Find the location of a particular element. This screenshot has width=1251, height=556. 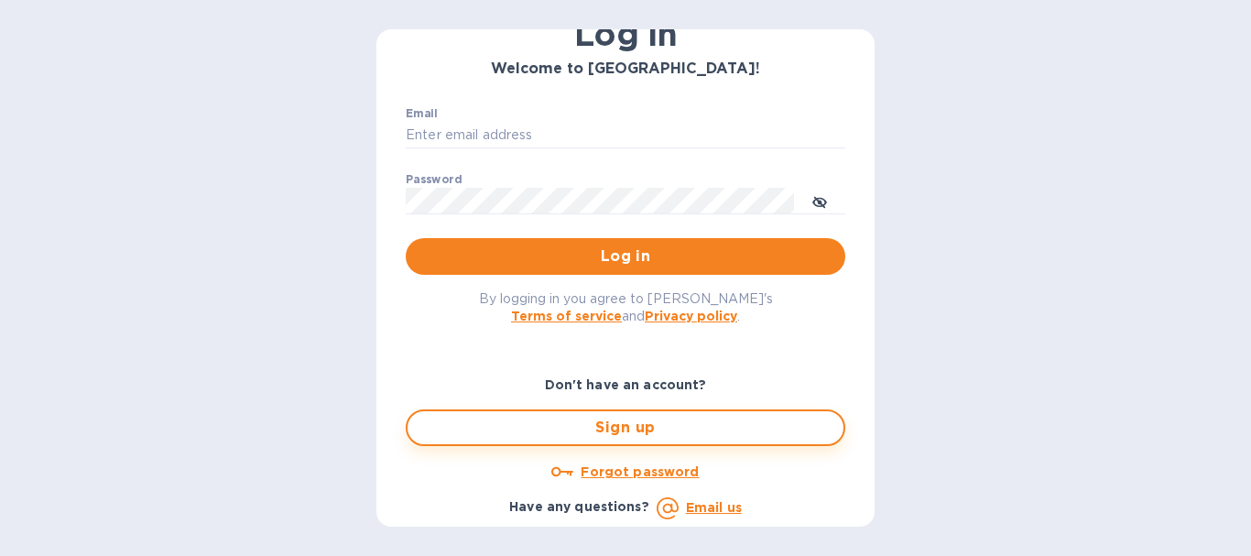

label: Password is located at coordinates (433, 179).